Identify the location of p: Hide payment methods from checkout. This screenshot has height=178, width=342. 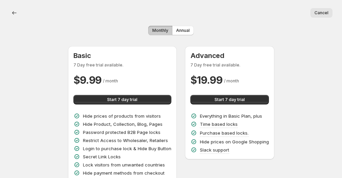
(124, 173).